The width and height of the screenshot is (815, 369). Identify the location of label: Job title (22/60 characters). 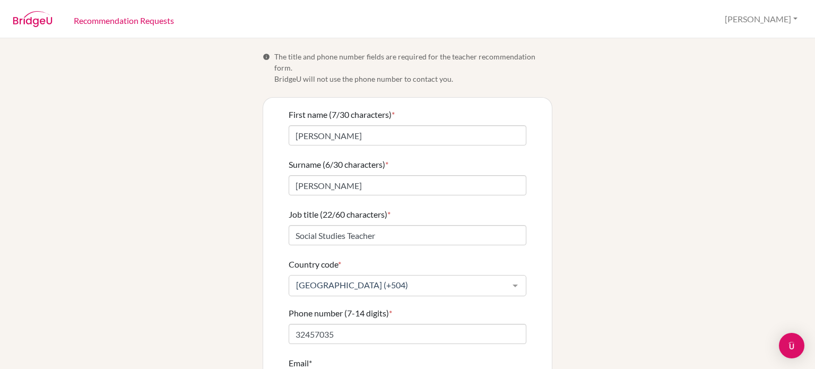
(340, 214).